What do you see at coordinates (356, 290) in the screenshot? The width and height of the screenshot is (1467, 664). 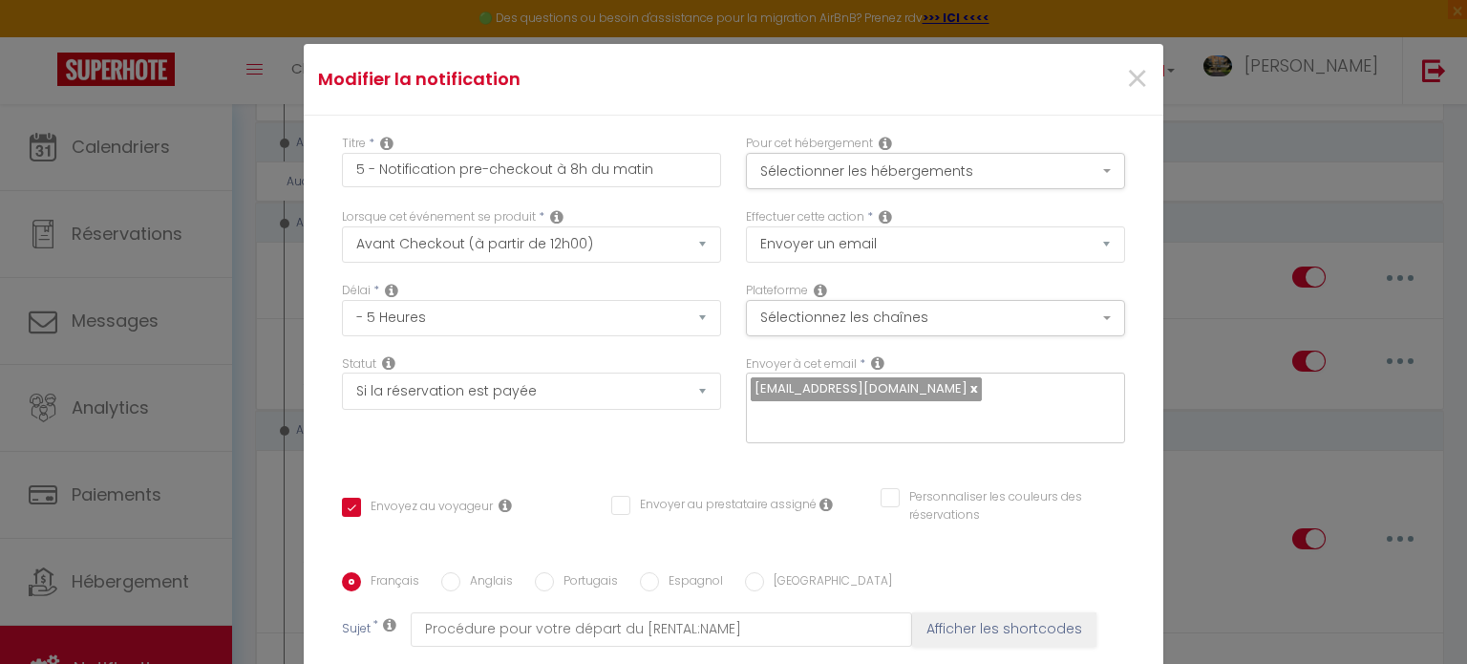 I see `label: Délai` at bounding box center [356, 290].